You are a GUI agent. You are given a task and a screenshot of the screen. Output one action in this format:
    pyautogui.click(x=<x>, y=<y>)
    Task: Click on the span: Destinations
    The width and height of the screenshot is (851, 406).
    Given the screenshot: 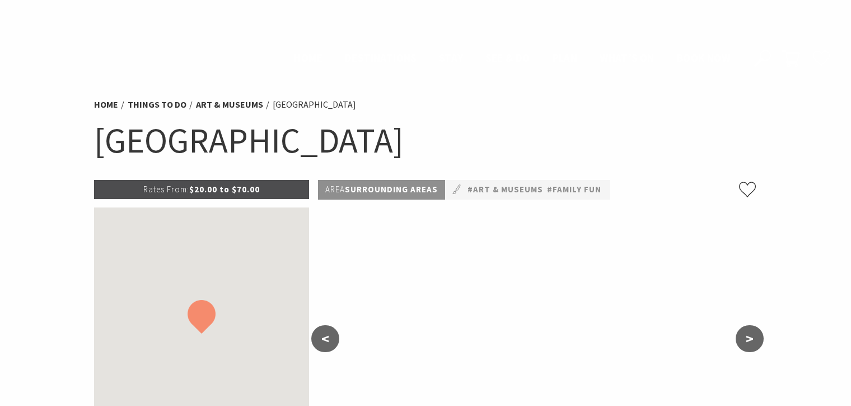 What is the action you would take?
    pyautogui.click(x=381, y=58)
    